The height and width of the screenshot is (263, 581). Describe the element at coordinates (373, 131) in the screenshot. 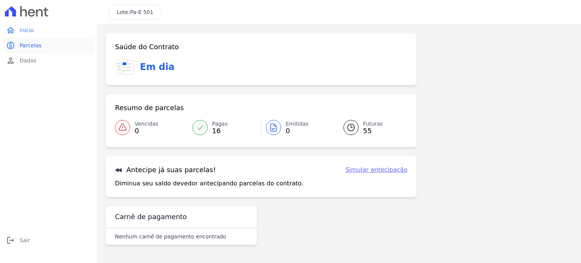

I see `span: 55` at that location.